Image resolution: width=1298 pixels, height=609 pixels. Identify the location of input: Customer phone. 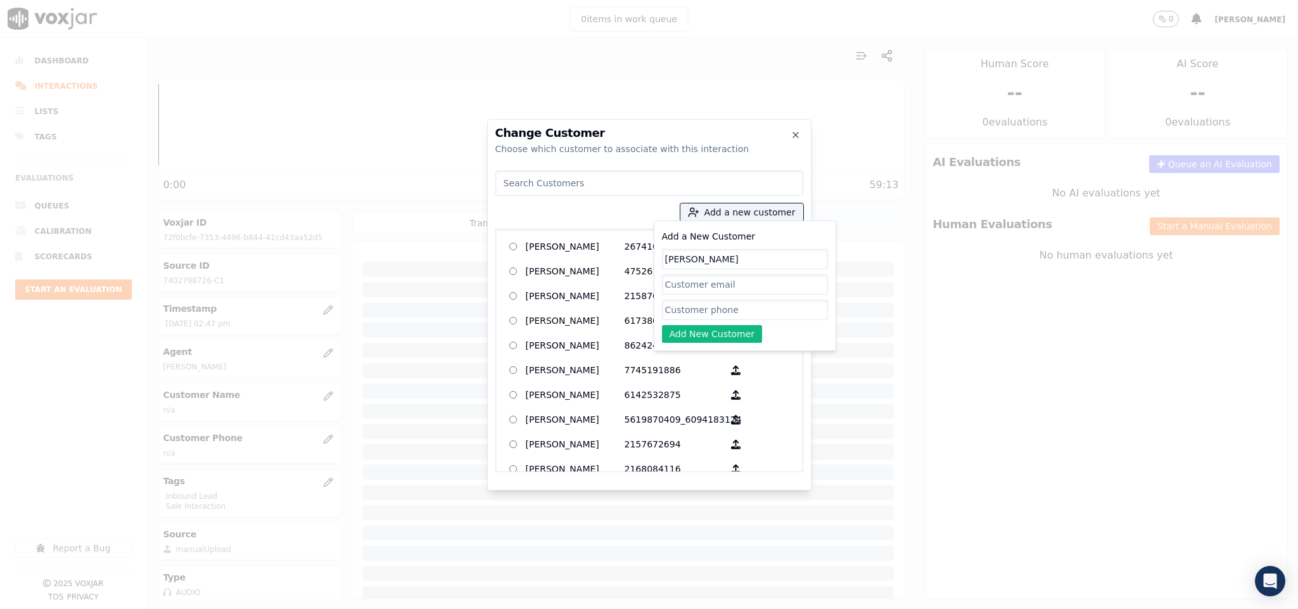
(745, 310).